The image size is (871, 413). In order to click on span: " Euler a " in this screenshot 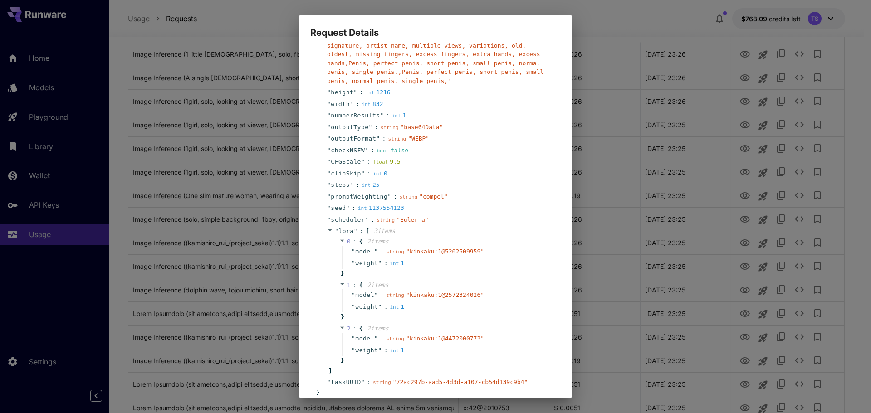, I will do `click(412, 219)`.